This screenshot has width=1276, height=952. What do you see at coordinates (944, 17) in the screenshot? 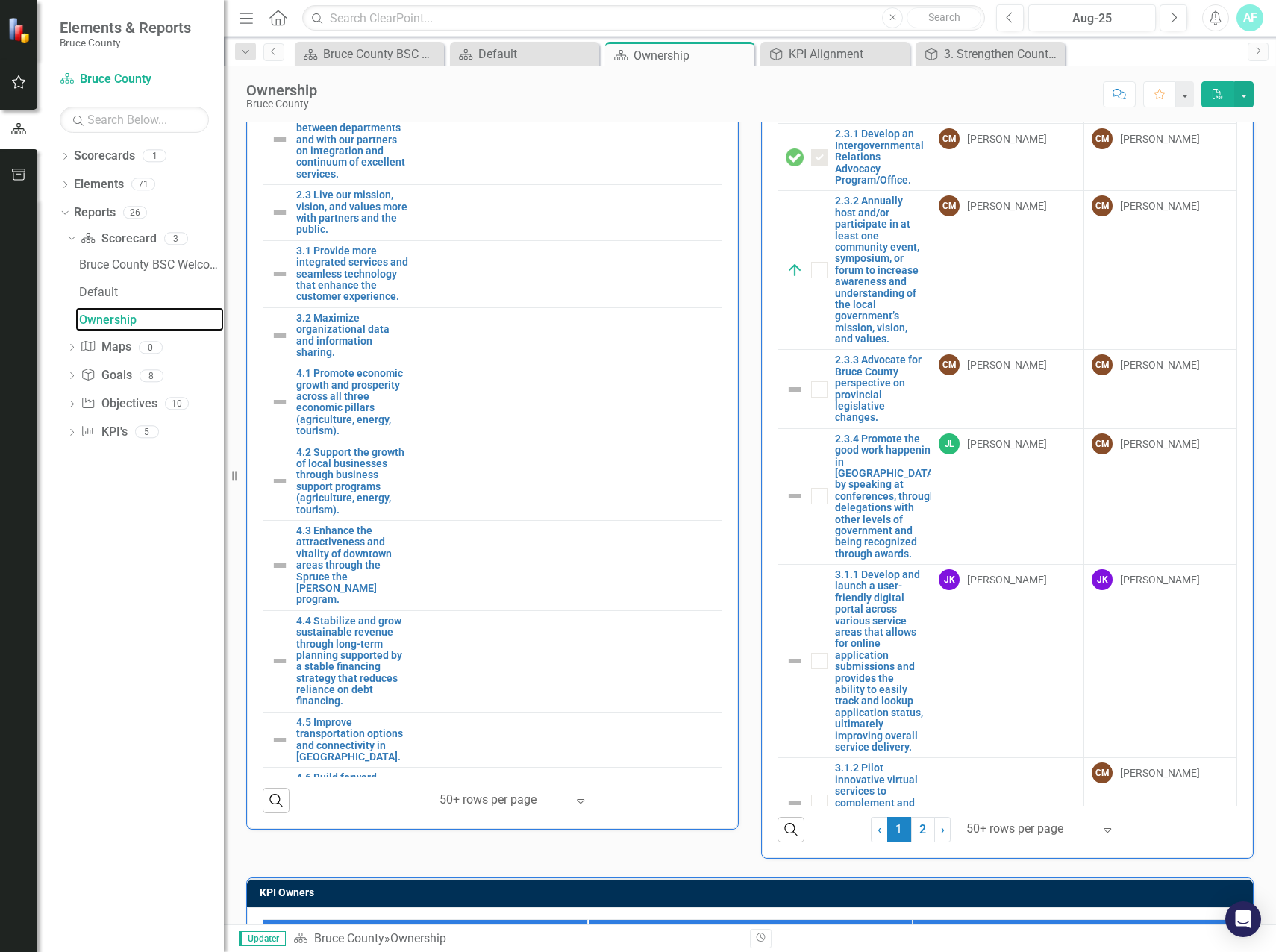
I see `button: Search` at bounding box center [944, 17].